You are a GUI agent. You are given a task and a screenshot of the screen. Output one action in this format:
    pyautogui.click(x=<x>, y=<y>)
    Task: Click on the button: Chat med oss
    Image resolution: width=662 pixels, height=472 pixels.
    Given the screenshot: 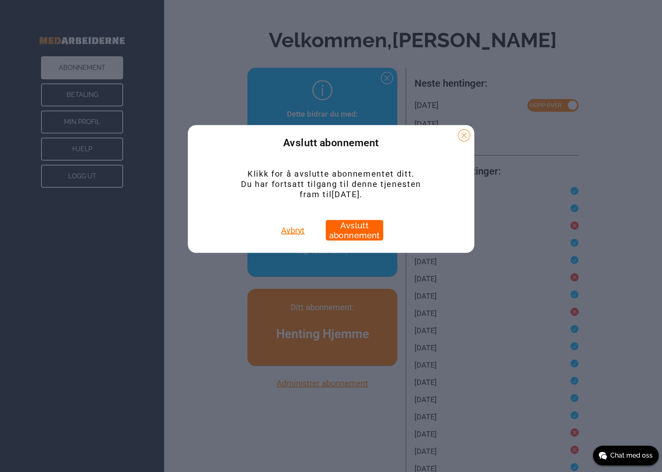 What is the action you would take?
    pyautogui.click(x=626, y=455)
    